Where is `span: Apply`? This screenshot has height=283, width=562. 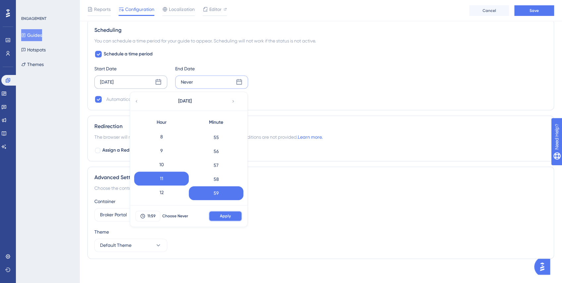
span: Apply is located at coordinates (225, 216).